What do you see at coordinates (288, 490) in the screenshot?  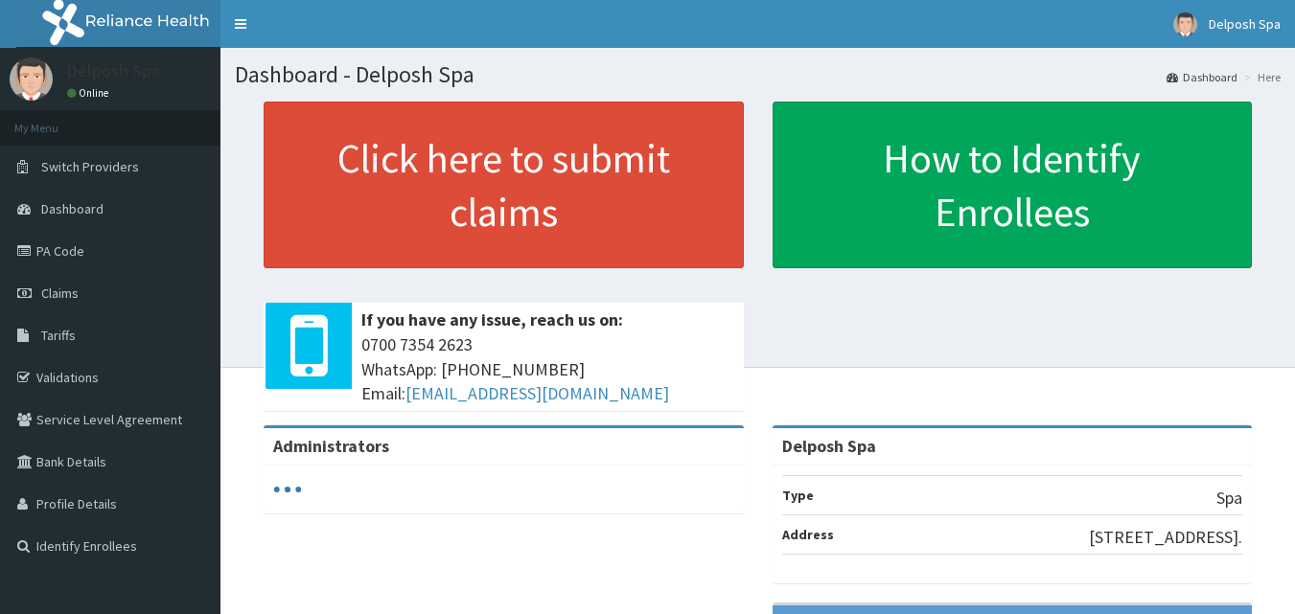 I see `svg: audio-loading` at bounding box center [288, 490].